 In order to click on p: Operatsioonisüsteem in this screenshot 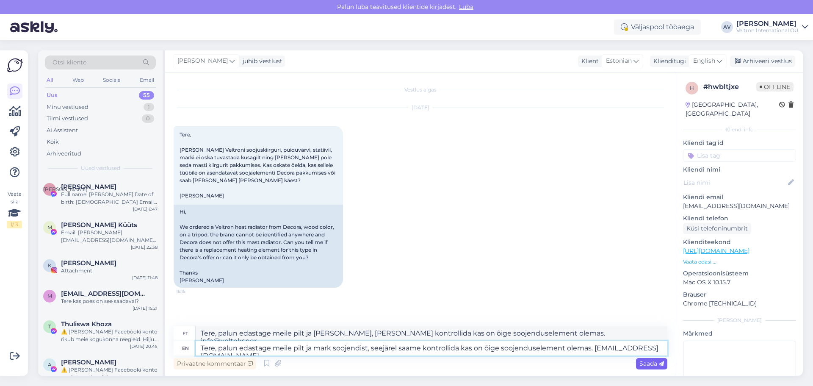, I will do `click(739, 273)`.